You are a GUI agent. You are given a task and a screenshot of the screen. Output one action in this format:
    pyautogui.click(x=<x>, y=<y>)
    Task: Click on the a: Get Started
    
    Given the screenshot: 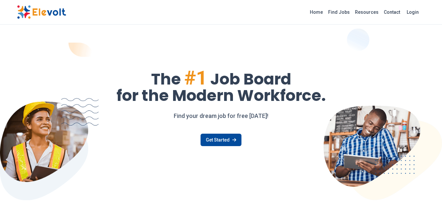 What is the action you would take?
    pyautogui.click(x=221, y=140)
    